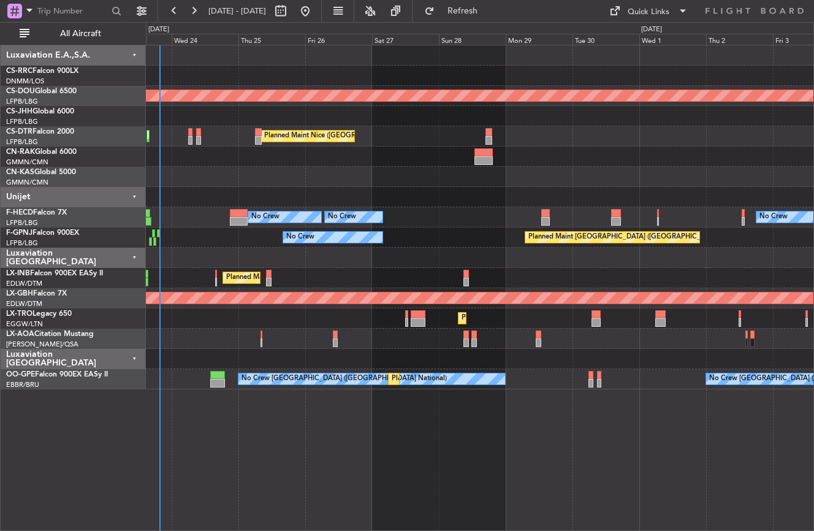  What do you see at coordinates (18, 274) in the screenshot?
I see `span: LX-INB` at bounding box center [18, 274].